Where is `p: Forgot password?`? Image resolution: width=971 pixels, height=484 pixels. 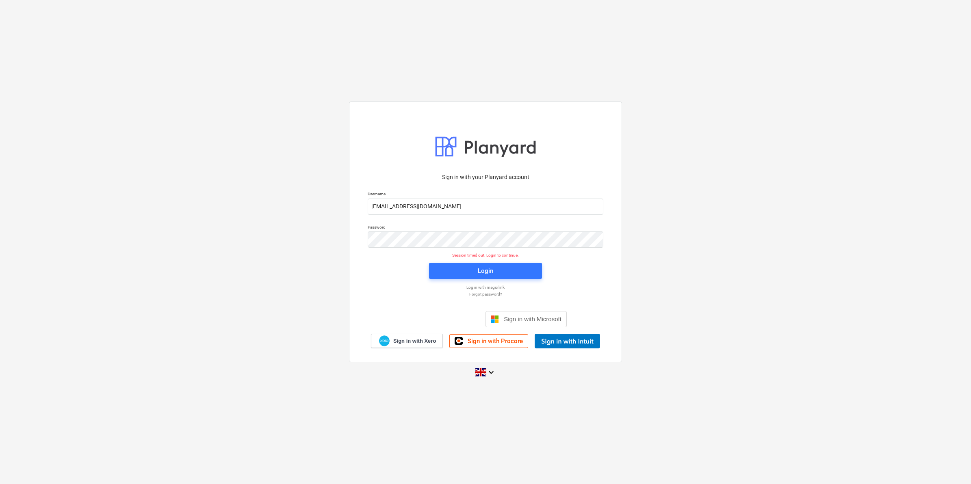
p: Forgot password? is located at coordinates (485, 294).